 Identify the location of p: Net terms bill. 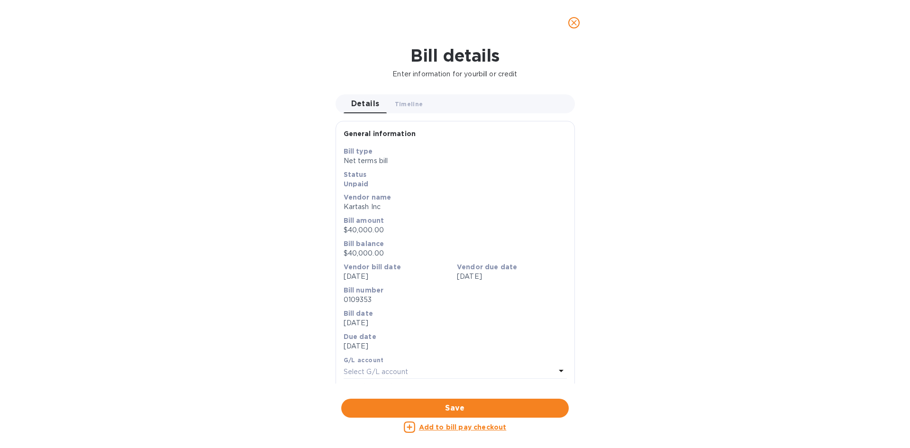
(455, 161).